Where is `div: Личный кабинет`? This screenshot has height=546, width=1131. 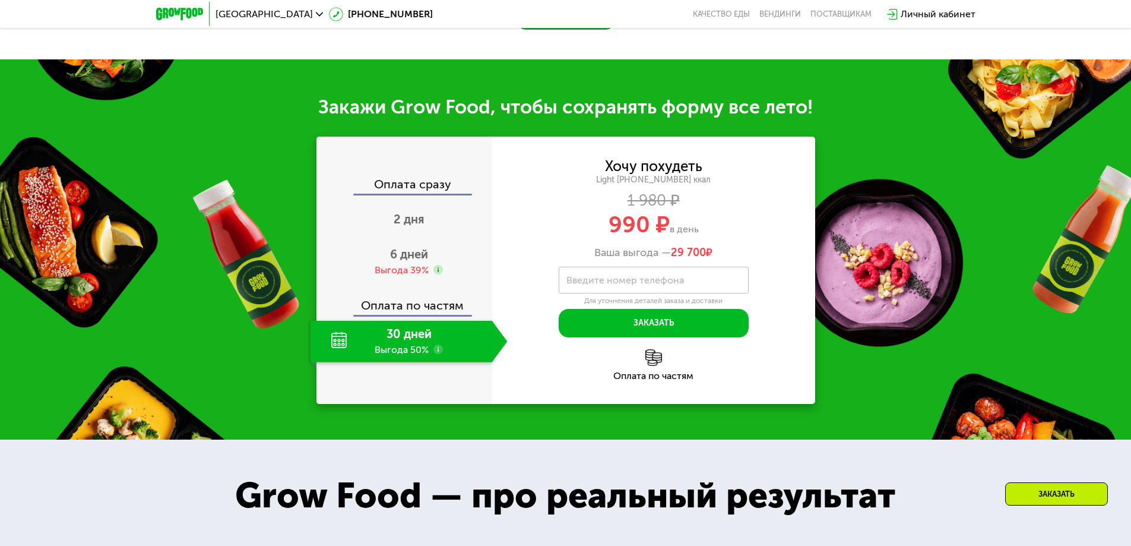
div: Личный кабинет is located at coordinates (938, 14).